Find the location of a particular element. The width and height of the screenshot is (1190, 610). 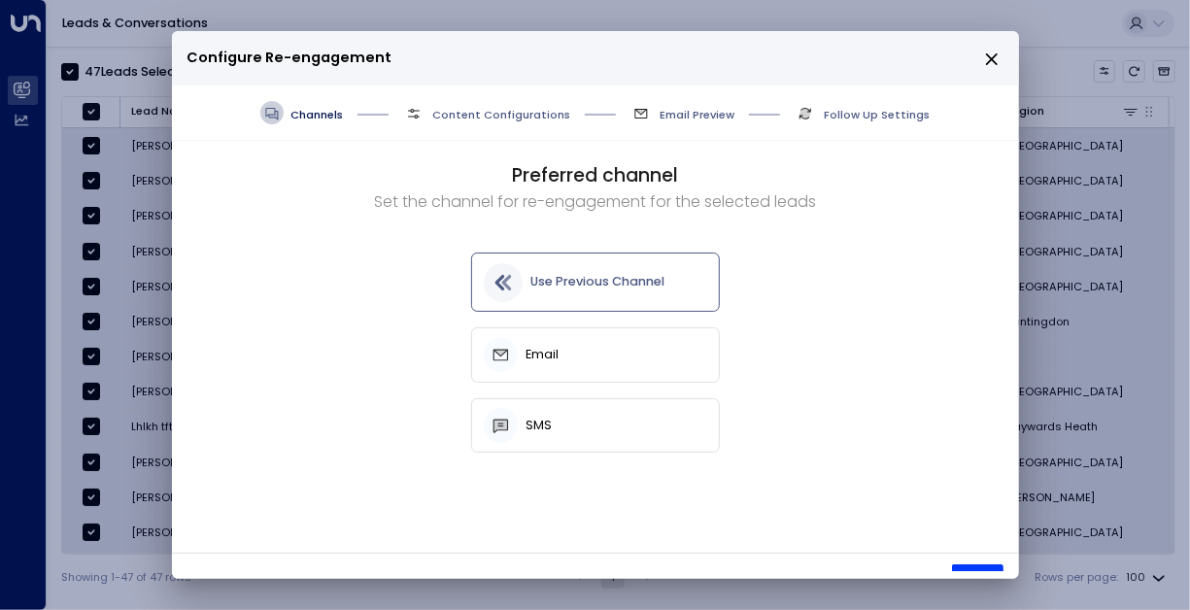

button: close is located at coordinates (991, 59).